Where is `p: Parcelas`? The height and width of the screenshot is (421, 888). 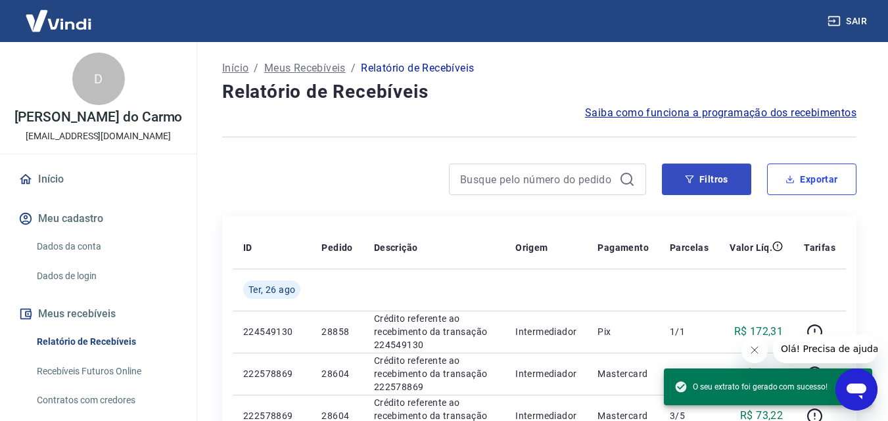 p: Parcelas is located at coordinates (689, 248).